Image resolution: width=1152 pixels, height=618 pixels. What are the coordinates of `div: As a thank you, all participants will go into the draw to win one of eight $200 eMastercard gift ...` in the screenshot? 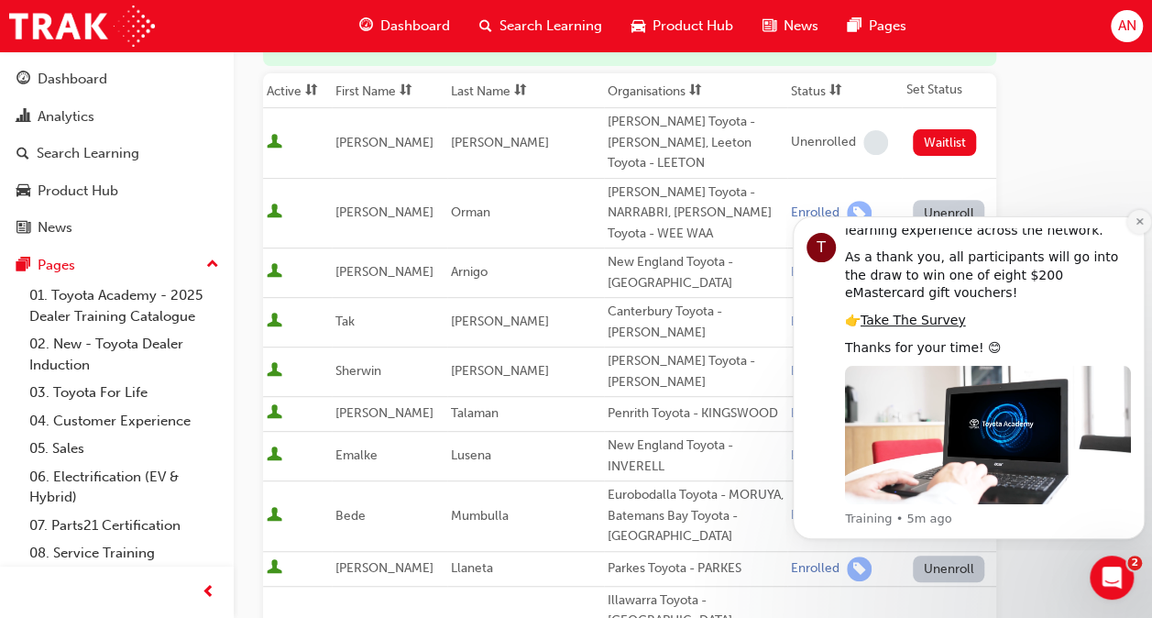 It's located at (203, 75).